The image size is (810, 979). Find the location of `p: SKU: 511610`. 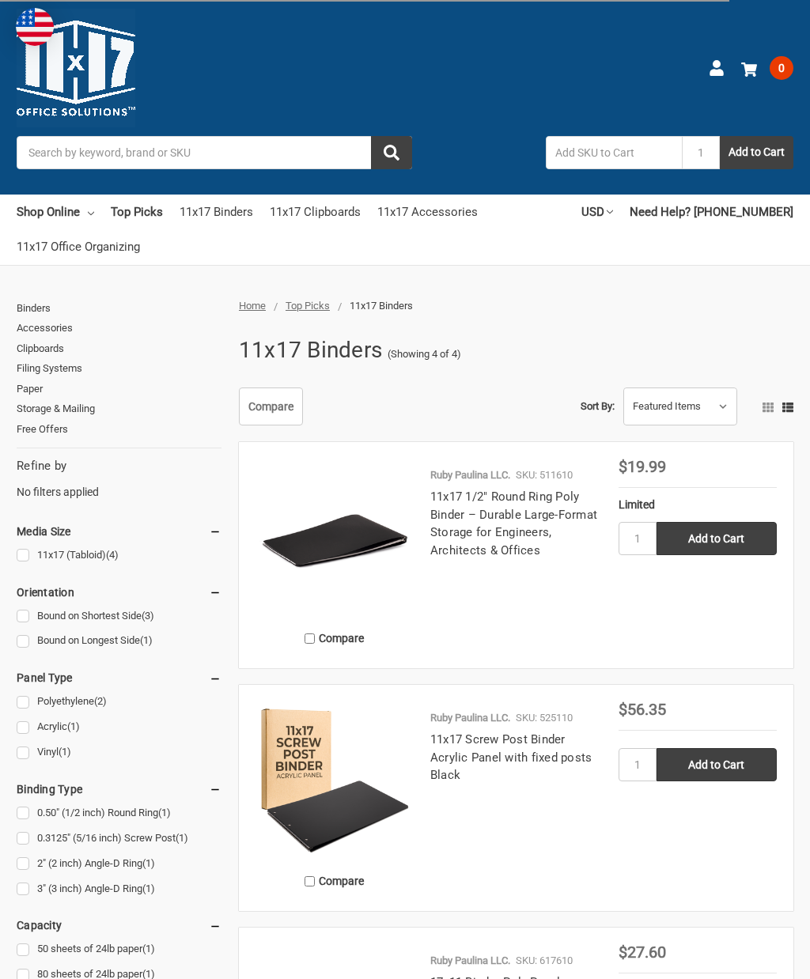

p: SKU: 511610 is located at coordinates (544, 475).